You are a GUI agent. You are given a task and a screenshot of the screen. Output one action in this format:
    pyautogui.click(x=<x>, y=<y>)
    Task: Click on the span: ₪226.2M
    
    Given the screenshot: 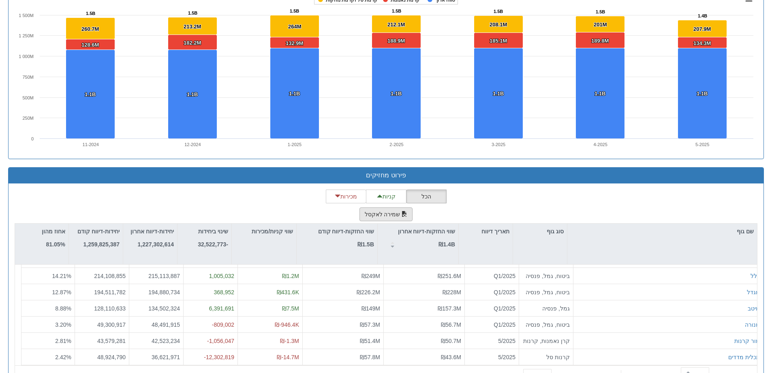 What is the action you would take?
    pyautogui.click(x=368, y=291)
    